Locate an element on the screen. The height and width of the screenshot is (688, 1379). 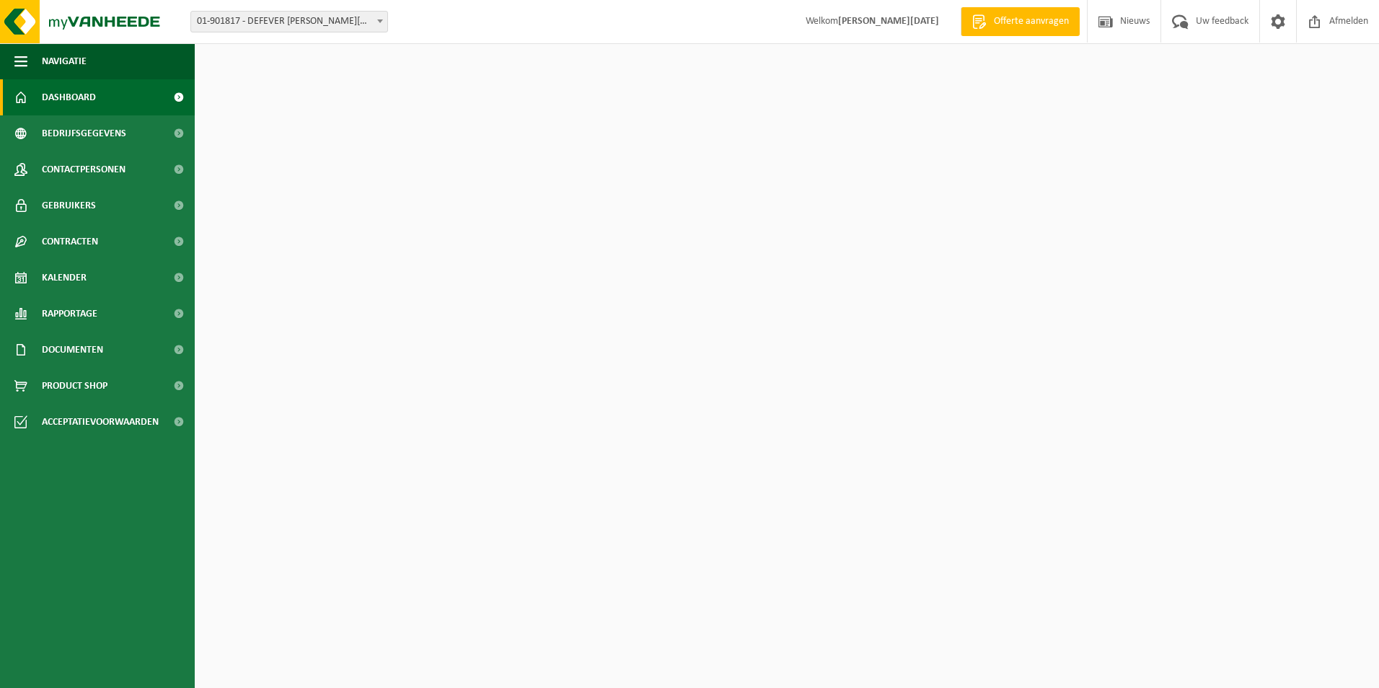
a: Offerte aanvragen is located at coordinates (1020, 22).